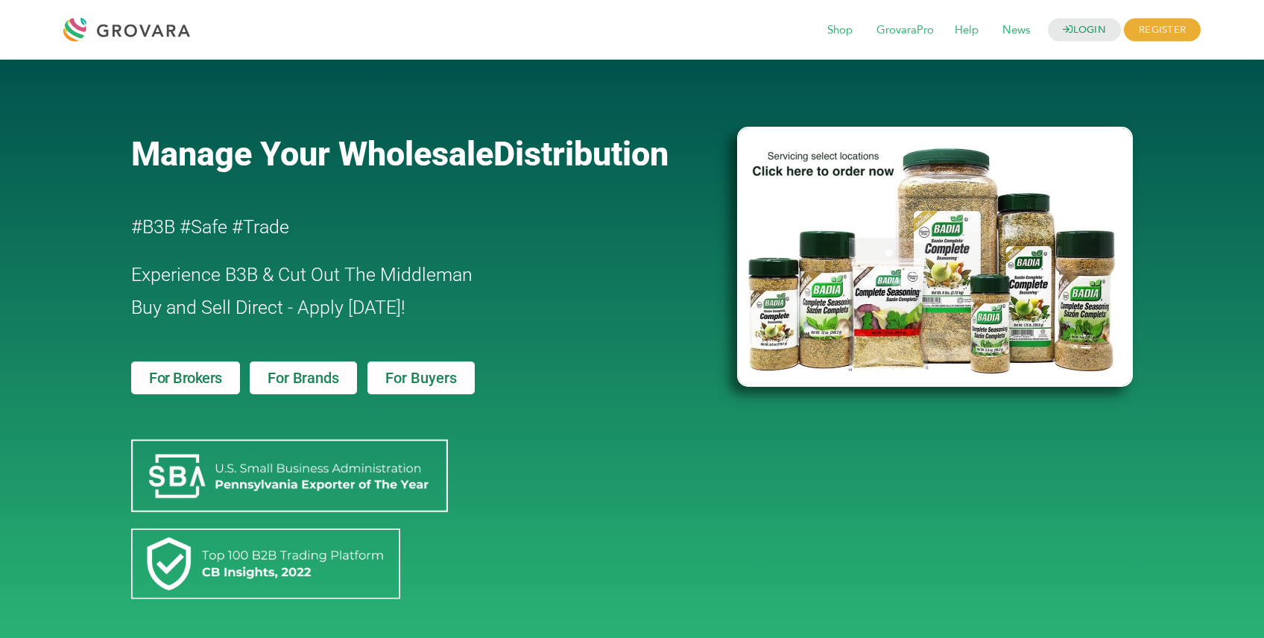 The width and height of the screenshot is (1264, 638). What do you see at coordinates (840, 31) in the screenshot?
I see `span: Shop` at bounding box center [840, 31].